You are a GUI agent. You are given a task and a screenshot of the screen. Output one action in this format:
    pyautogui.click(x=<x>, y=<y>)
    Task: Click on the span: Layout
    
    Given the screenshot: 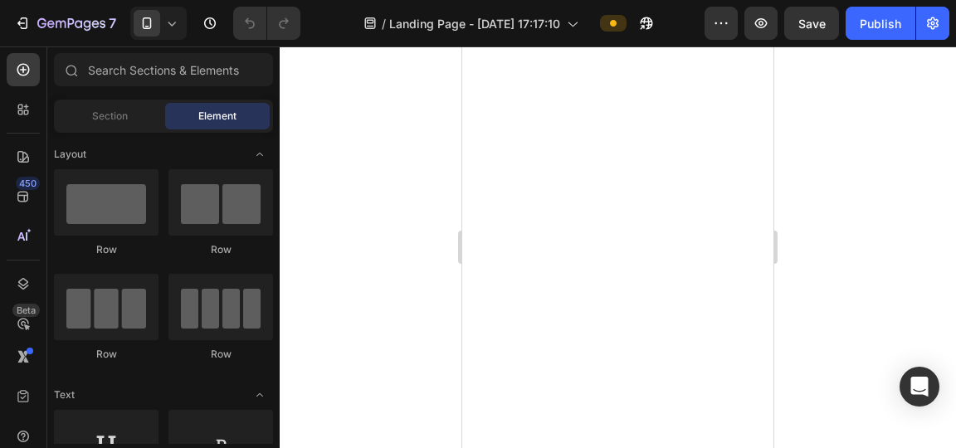 What is the action you would take?
    pyautogui.click(x=70, y=154)
    